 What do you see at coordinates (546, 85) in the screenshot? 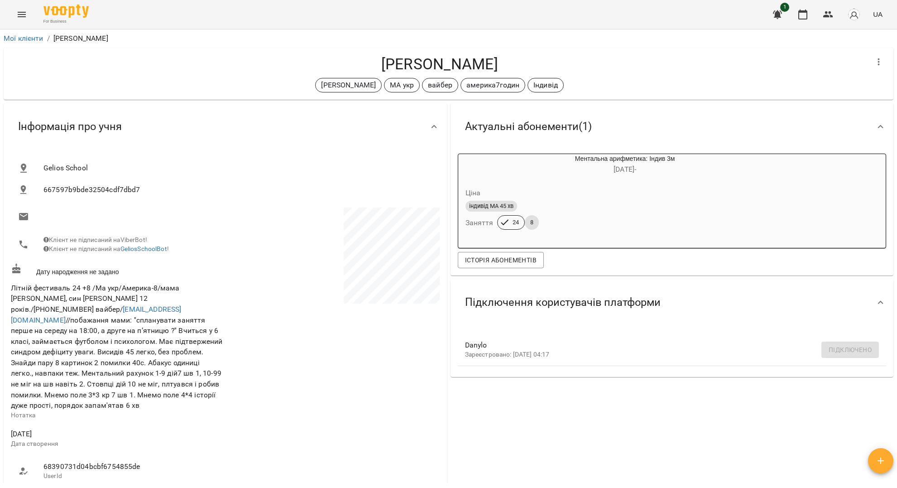
I see `p: Індивід` at bounding box center [546, 85].